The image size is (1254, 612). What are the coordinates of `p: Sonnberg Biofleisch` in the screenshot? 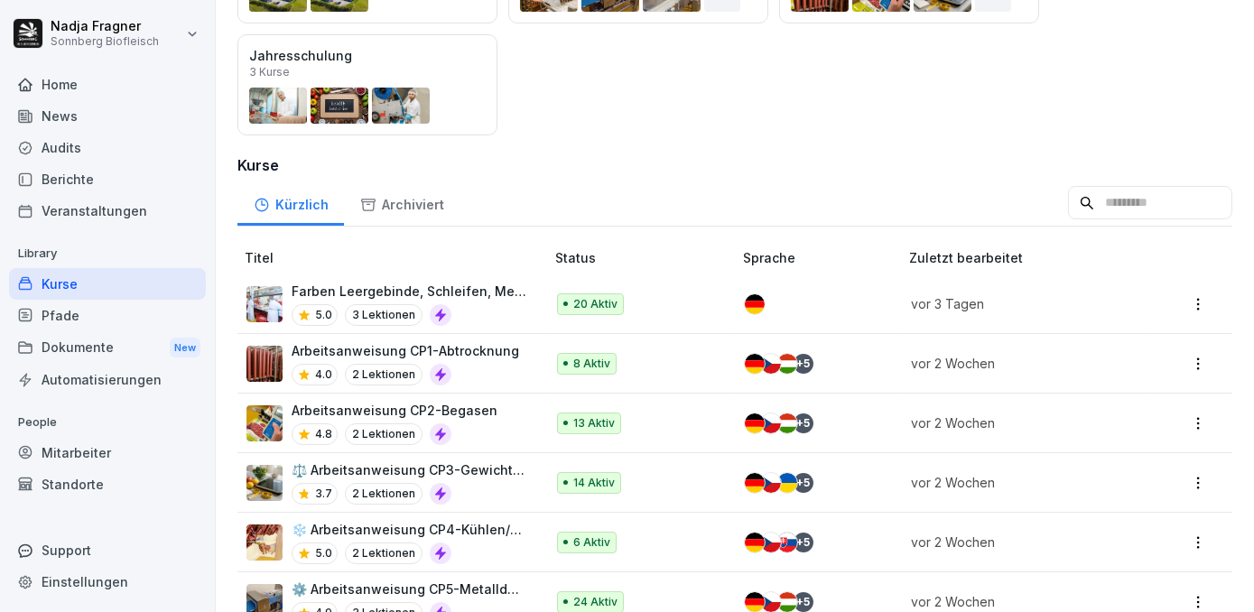 It's located at (105, 42).